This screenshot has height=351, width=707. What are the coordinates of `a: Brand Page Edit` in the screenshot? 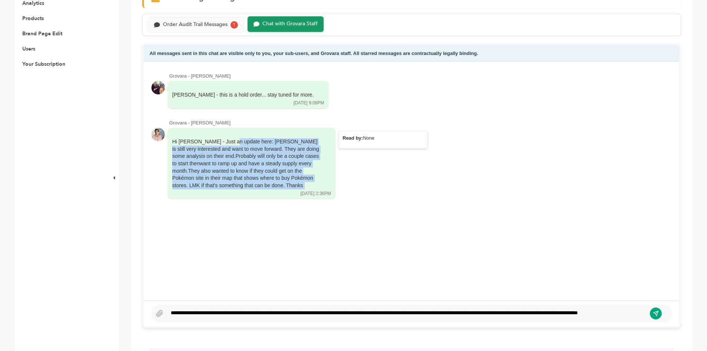 It's located at (42, 33).